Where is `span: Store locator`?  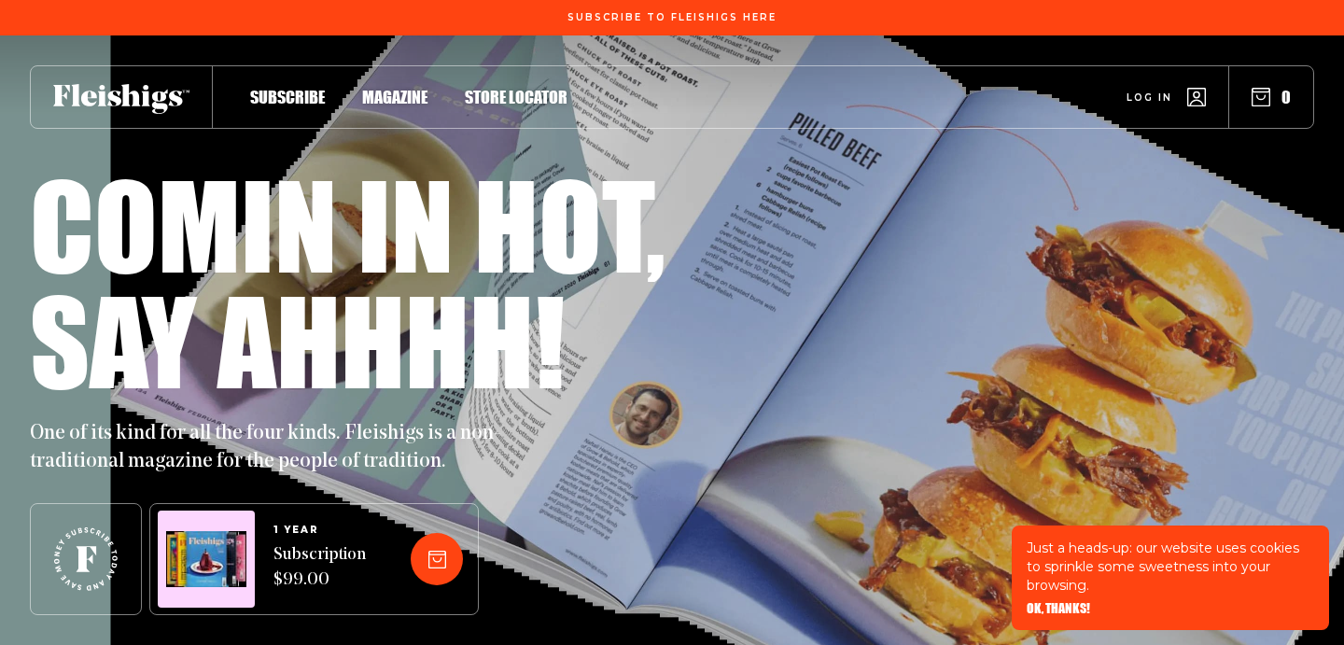
span: Store locator is located at coordinates (516, 97).